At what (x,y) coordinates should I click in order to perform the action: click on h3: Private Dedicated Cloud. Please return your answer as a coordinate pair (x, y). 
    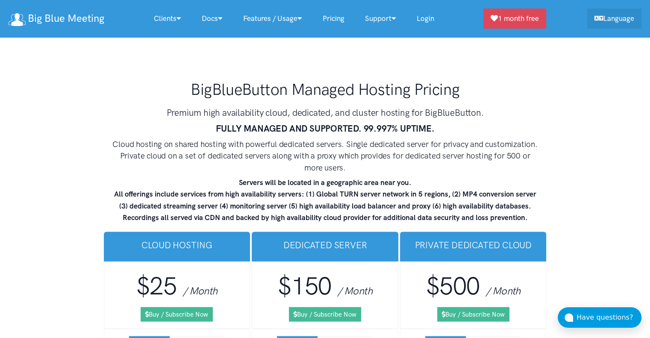
    Looking at the image, I should click on (473, 245).